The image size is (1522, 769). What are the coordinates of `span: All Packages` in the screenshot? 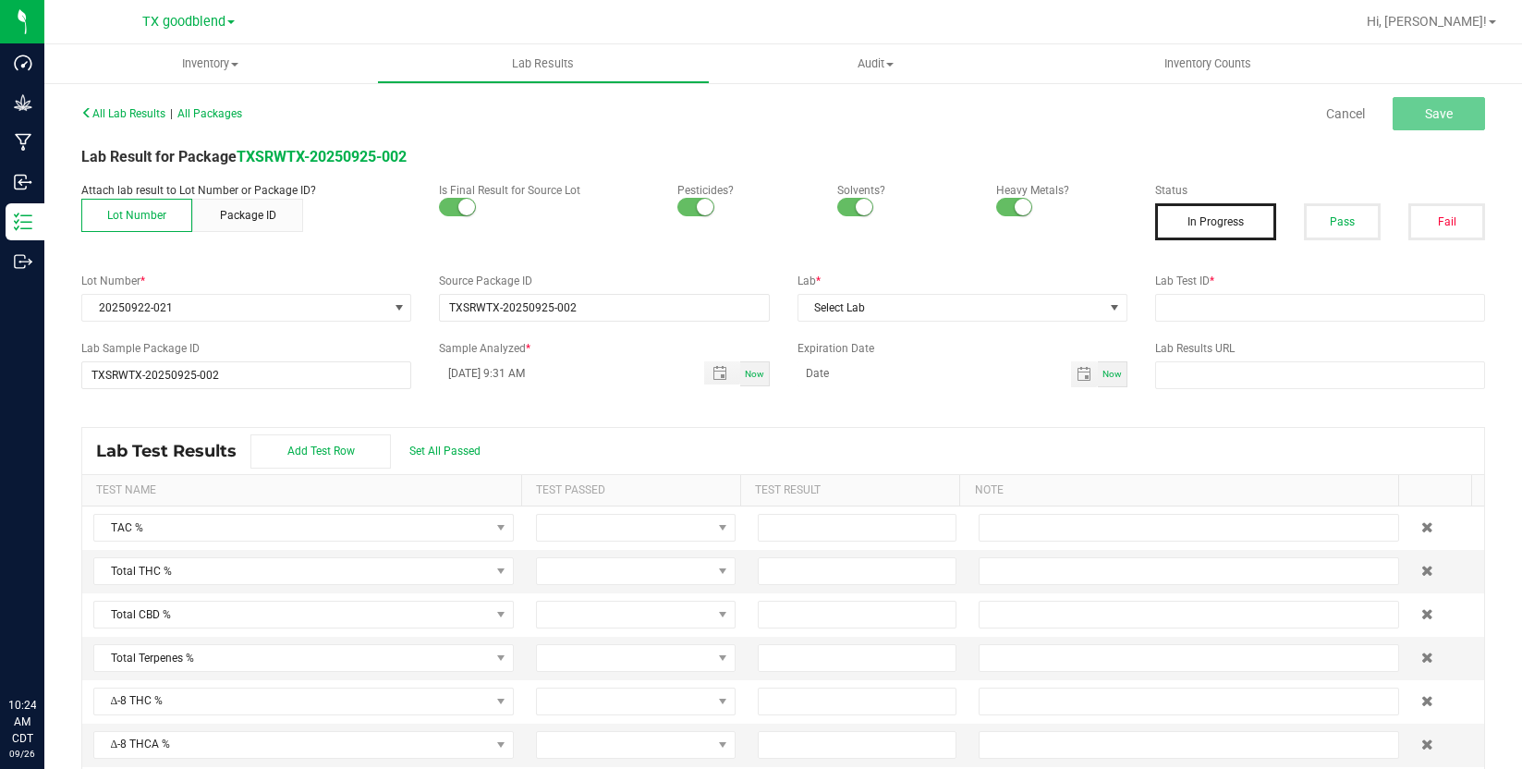 It's located at (210, 114).